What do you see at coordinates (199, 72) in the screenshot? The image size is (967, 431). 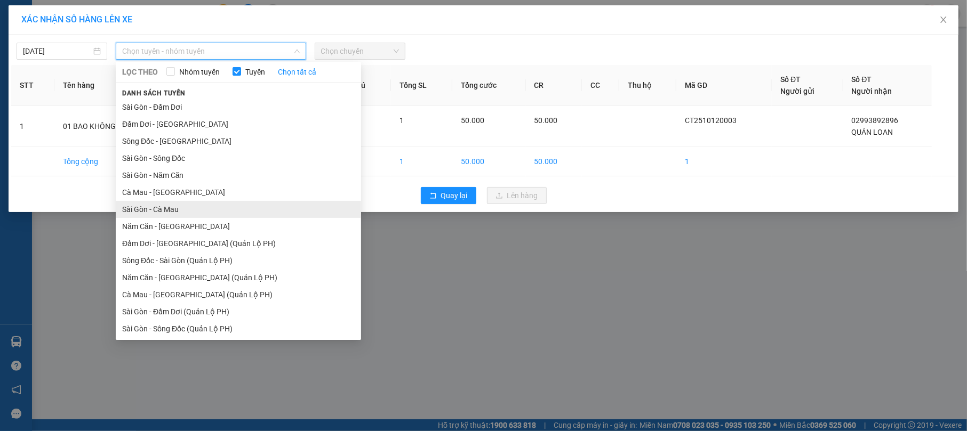 I see `span: Nhóm tuyến` at bounding box center [199, 72].